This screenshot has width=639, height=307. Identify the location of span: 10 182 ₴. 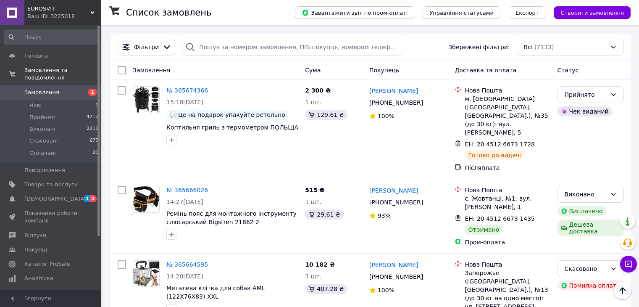
(320, 264).